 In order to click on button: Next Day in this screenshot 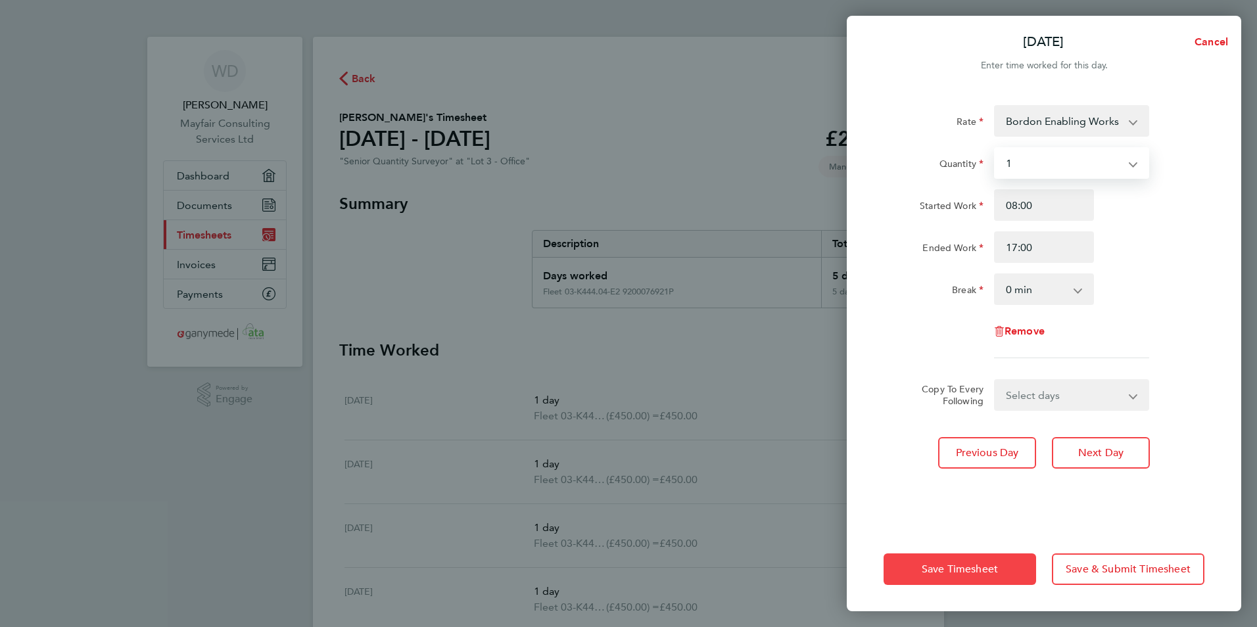, I will do `click(1101, 453)`.